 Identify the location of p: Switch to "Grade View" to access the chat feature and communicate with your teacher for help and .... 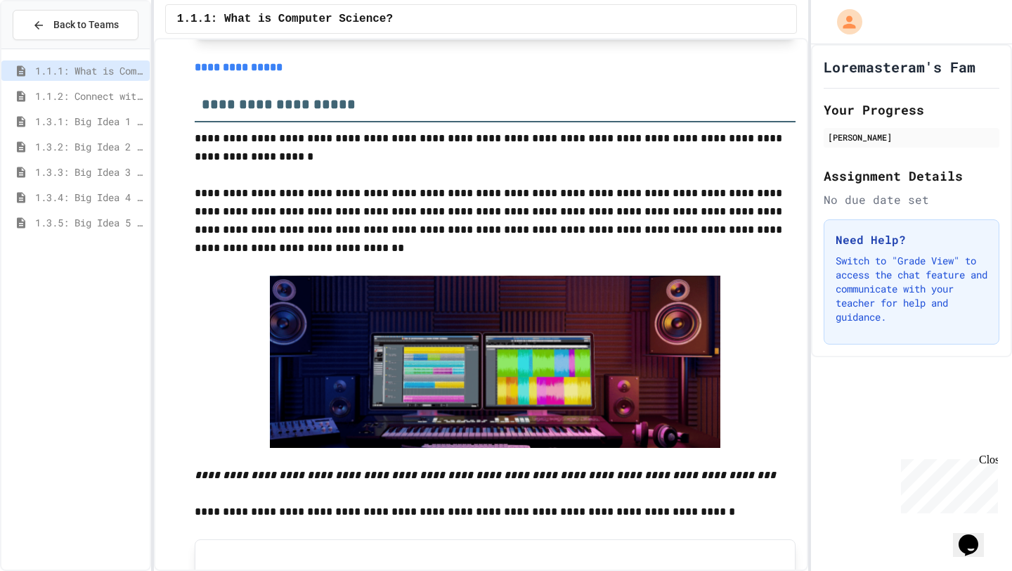
(912, 289).